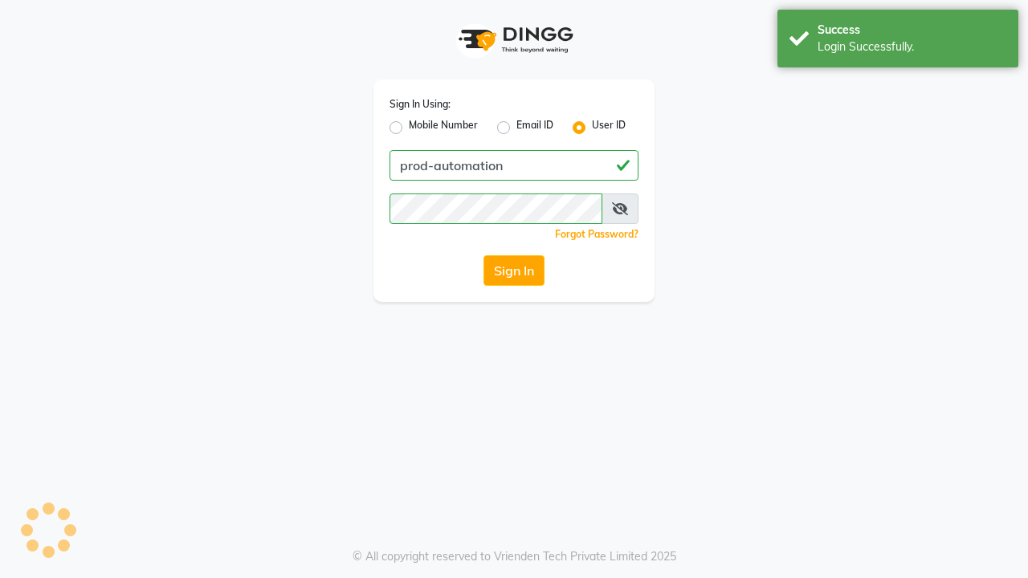 The height and width of the screenshot is (578, 1028). I want to click on div: Login Successfully., so click(911, 47).